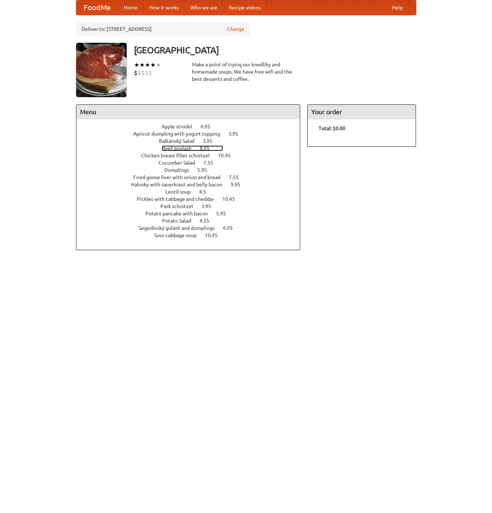  Describe the element at coordinates (97, 8) in the screenshot. I see `a: FoodMe` at that location.